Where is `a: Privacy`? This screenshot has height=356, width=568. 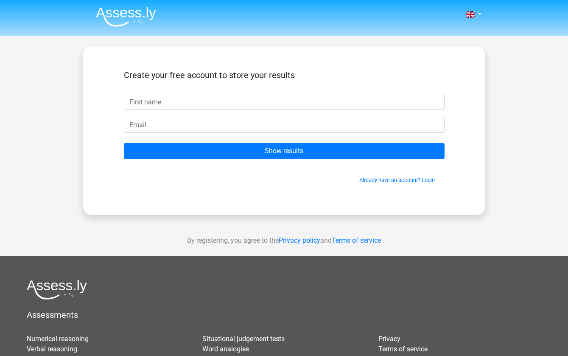
a: Privacy is located at coordinates (390, 339).